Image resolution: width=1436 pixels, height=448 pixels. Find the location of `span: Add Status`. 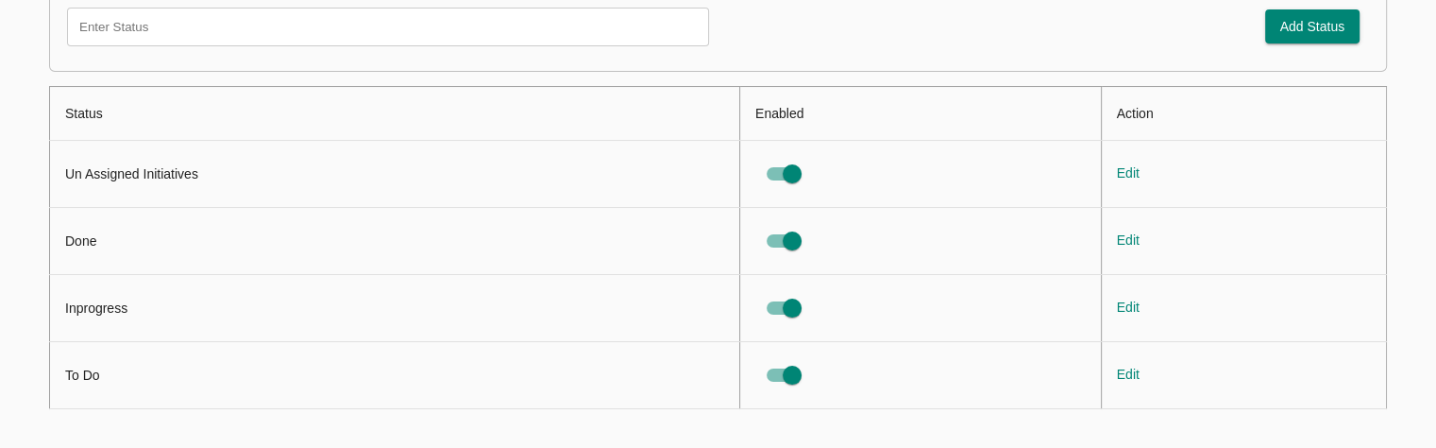

span: Add Status is located at coordinates (1312, 26).